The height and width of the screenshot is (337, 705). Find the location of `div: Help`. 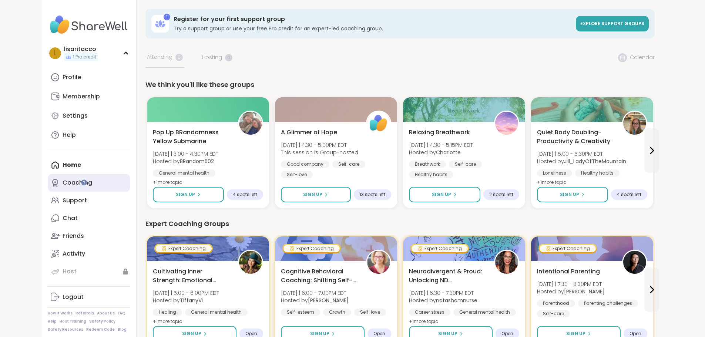

div: Help is located at coordinates (69, 135).